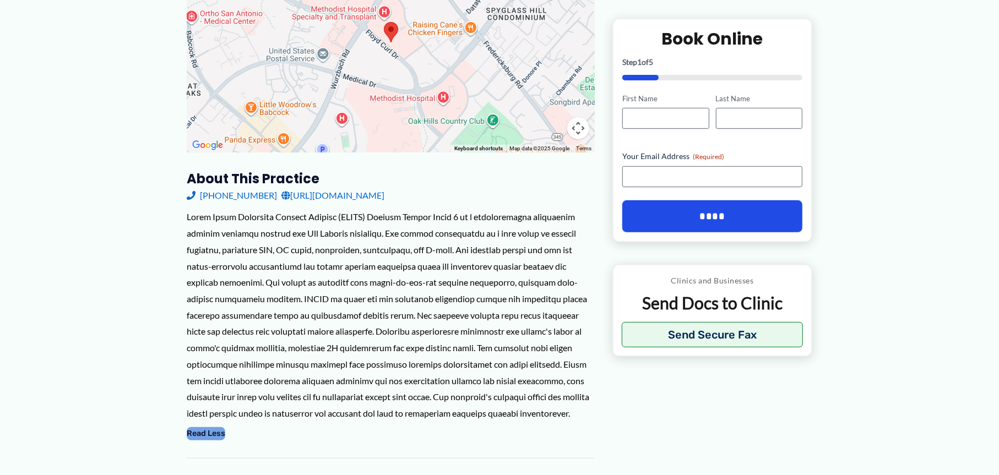  Describe the element at coordinates (539, 148) in the screenshot. I see `span: Map data ©2025 Google` at that location.